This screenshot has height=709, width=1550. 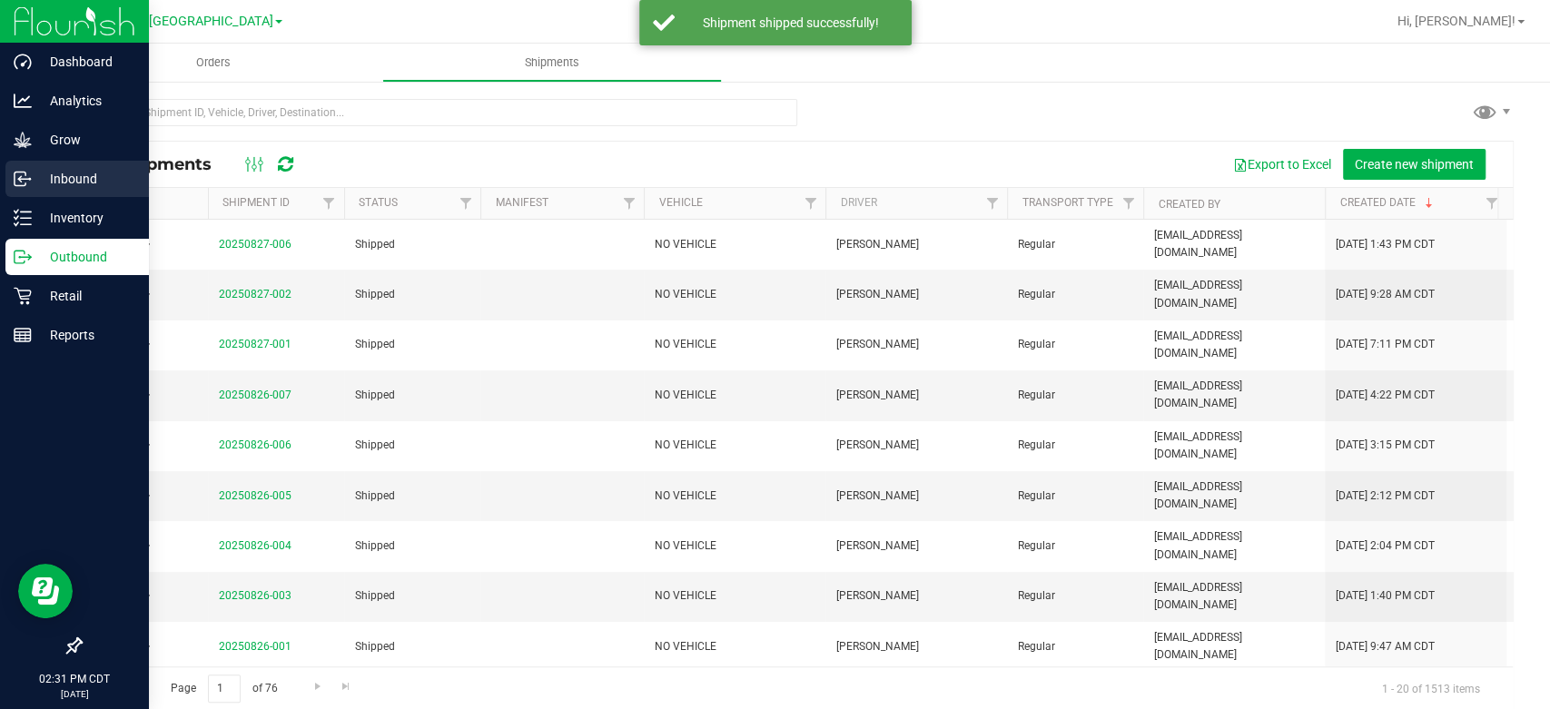 I want to click on a: 20250826-003, so click(x=255, y=596).